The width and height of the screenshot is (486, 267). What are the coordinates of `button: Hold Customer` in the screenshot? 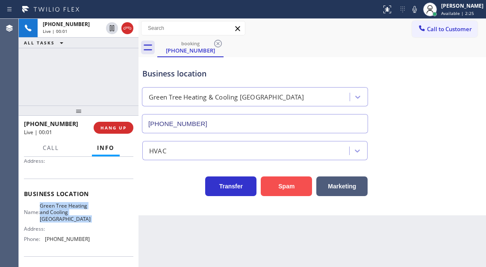 It's located at (112, 28).